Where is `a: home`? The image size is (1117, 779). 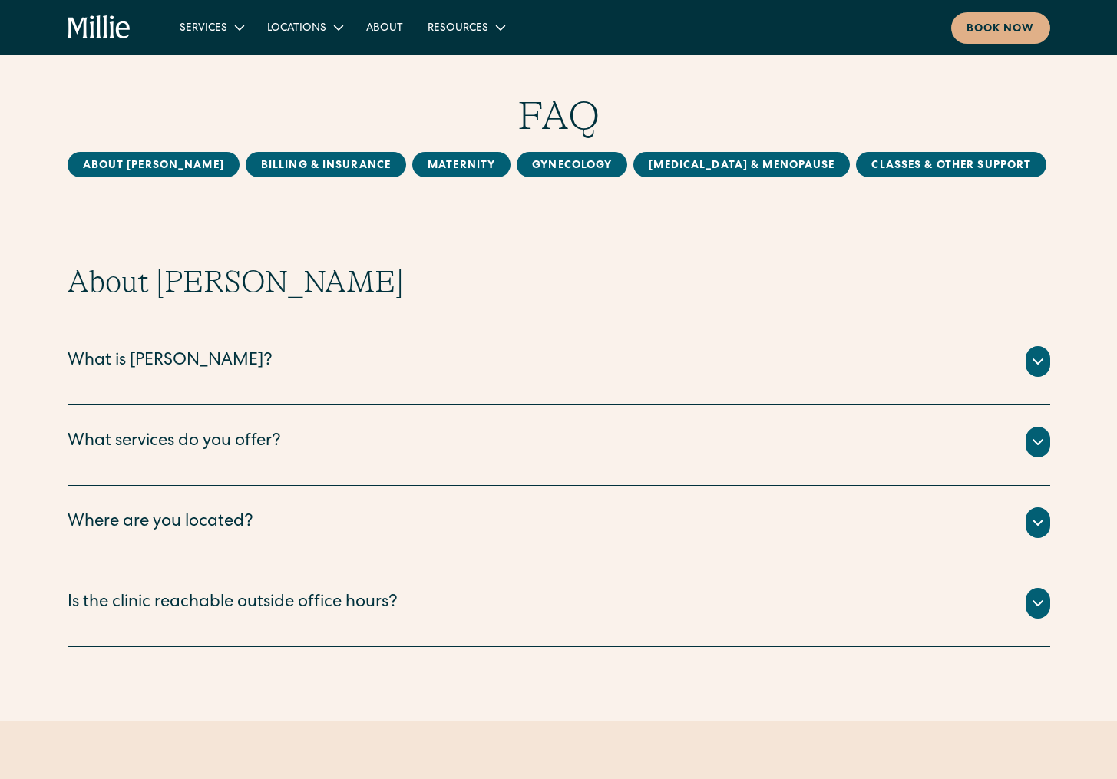 a: home is located at coordinates (99, 28).